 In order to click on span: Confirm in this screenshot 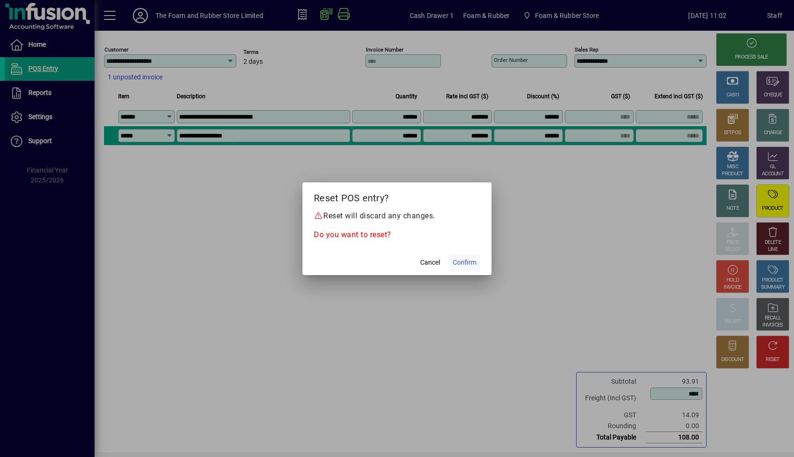, I will do `click(465, 262)`.